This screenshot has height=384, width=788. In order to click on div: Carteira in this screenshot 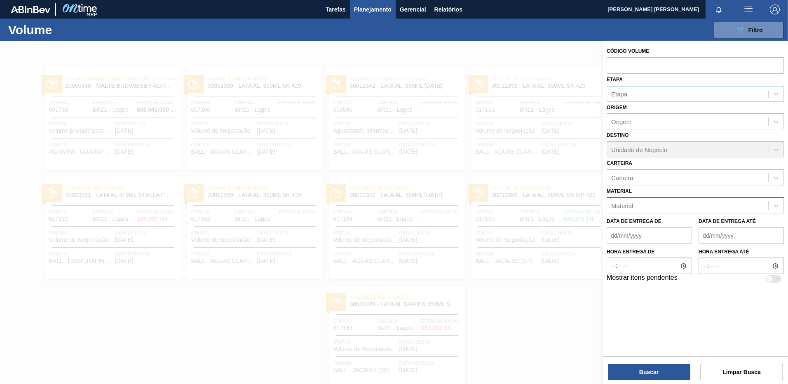, I will do `click(622, 177)`.